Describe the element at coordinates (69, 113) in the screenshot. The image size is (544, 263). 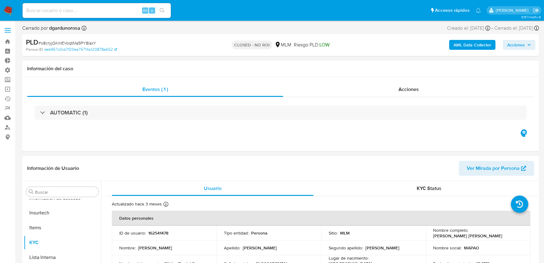
I see `h3: AUTOMATIC (1)` at that location.